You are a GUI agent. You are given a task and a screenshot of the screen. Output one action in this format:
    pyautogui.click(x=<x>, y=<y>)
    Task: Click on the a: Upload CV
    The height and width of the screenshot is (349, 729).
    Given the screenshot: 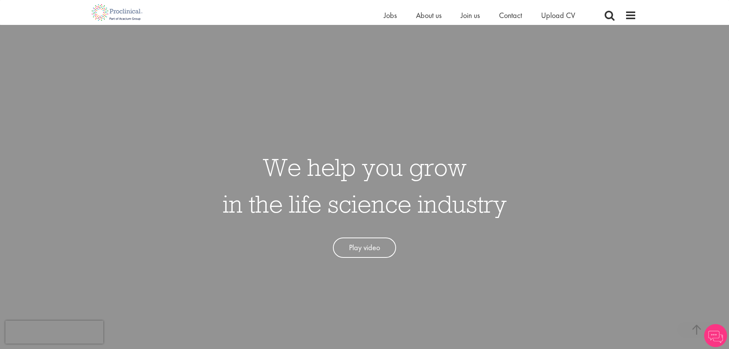 What is the action you would take?
    pyautogui.click(x=558, y=15)
    